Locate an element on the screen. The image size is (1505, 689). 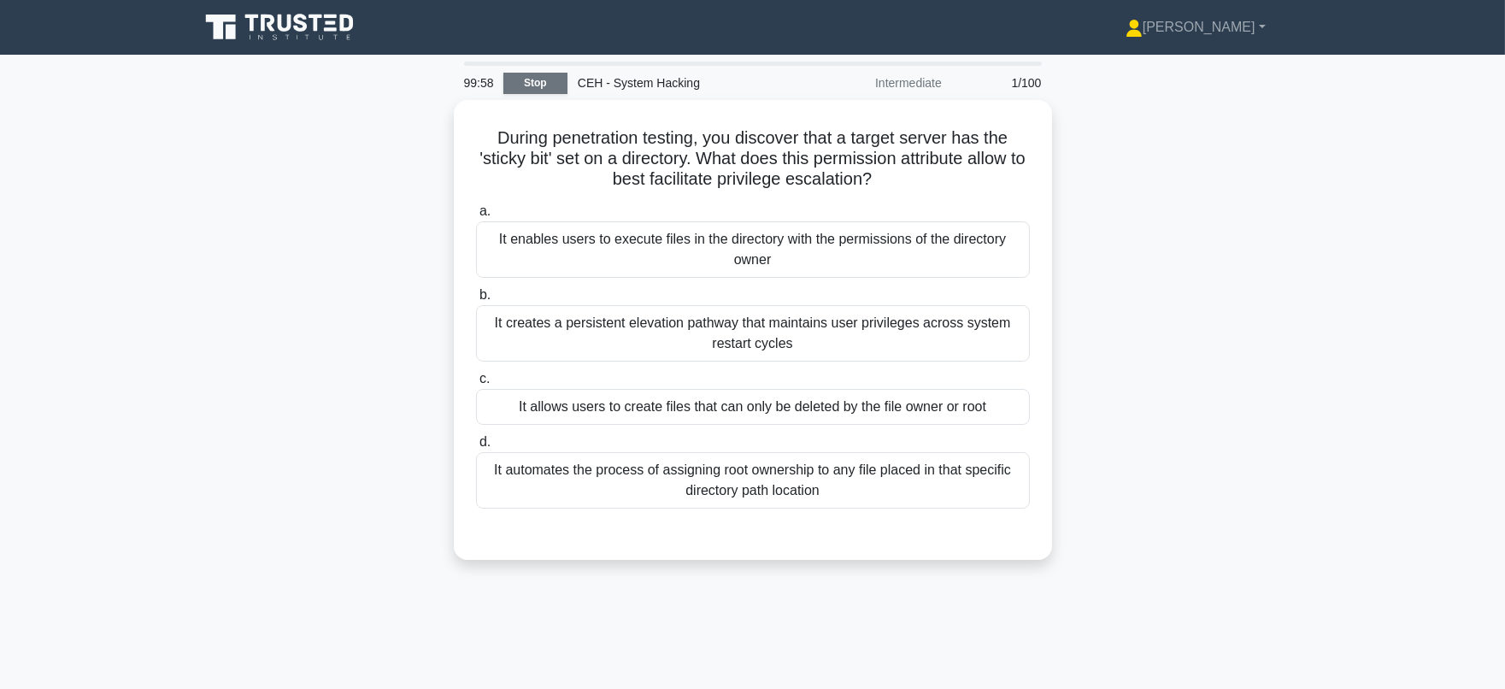
div: It automates the process of assigning root ownership to any file placed in that specific director... is located at coordinates (753, 480).